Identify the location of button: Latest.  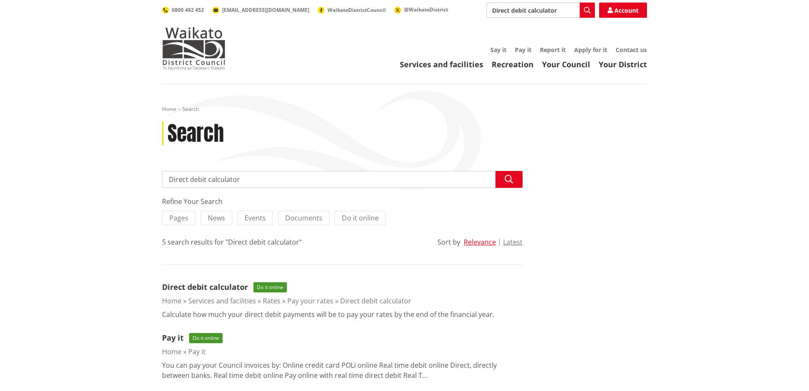
(513, 242).